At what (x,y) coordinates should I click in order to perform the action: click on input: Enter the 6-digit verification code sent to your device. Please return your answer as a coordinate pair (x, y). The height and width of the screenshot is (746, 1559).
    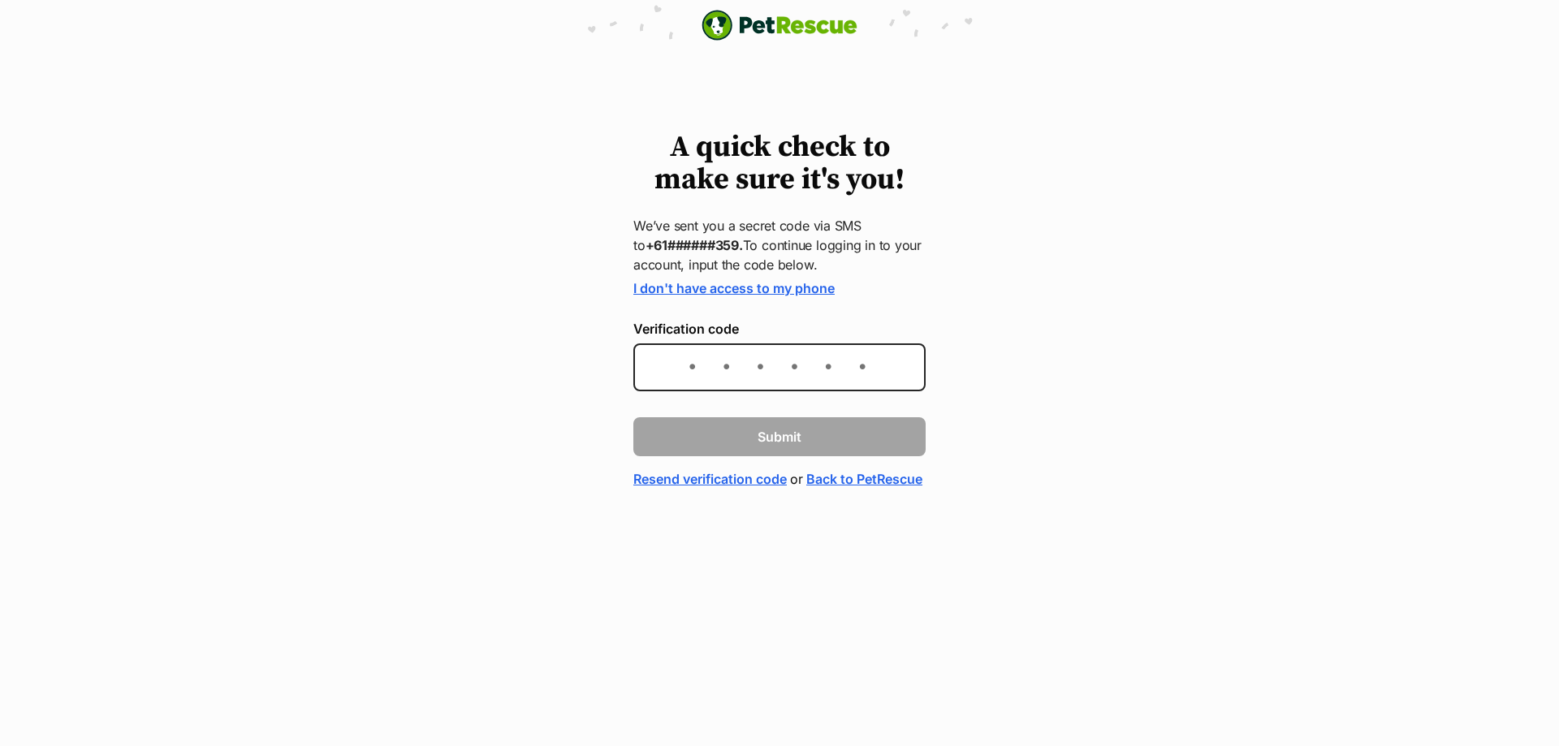
    Looking at the image, I should click on (779, 367).